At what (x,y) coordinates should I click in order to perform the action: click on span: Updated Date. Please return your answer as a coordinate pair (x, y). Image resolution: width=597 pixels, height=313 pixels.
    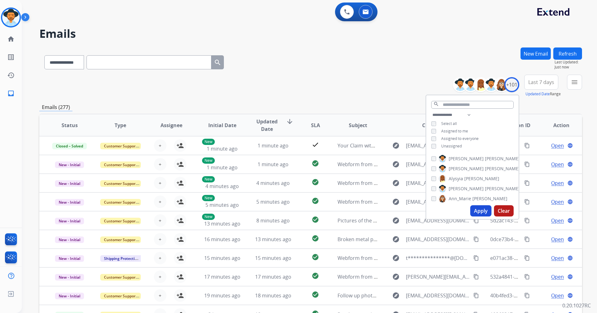
    Looking at the image, I should click on (267, 125).